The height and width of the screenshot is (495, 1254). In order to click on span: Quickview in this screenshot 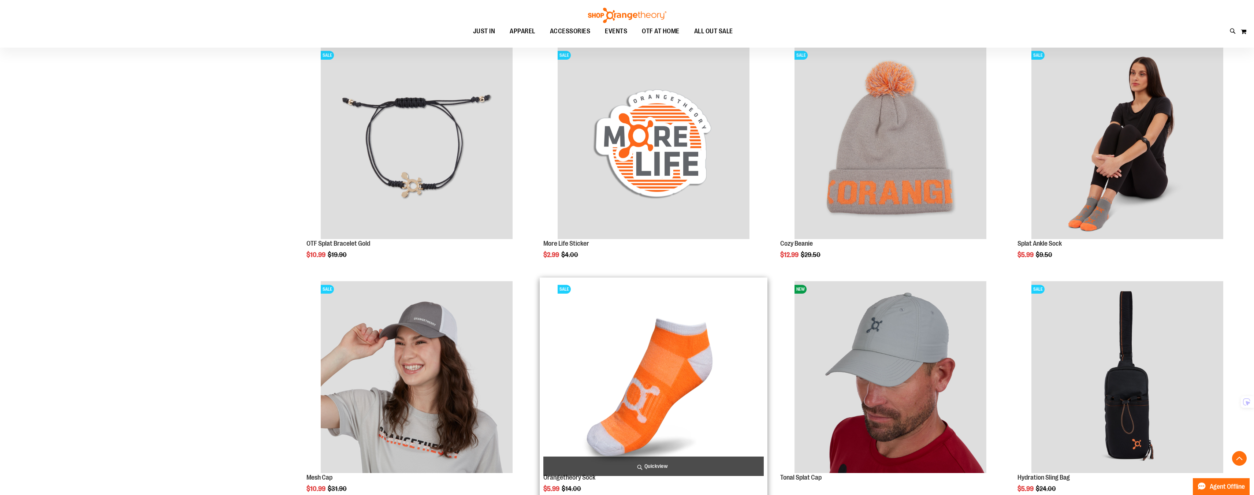, I will do `click(653, 466)`.